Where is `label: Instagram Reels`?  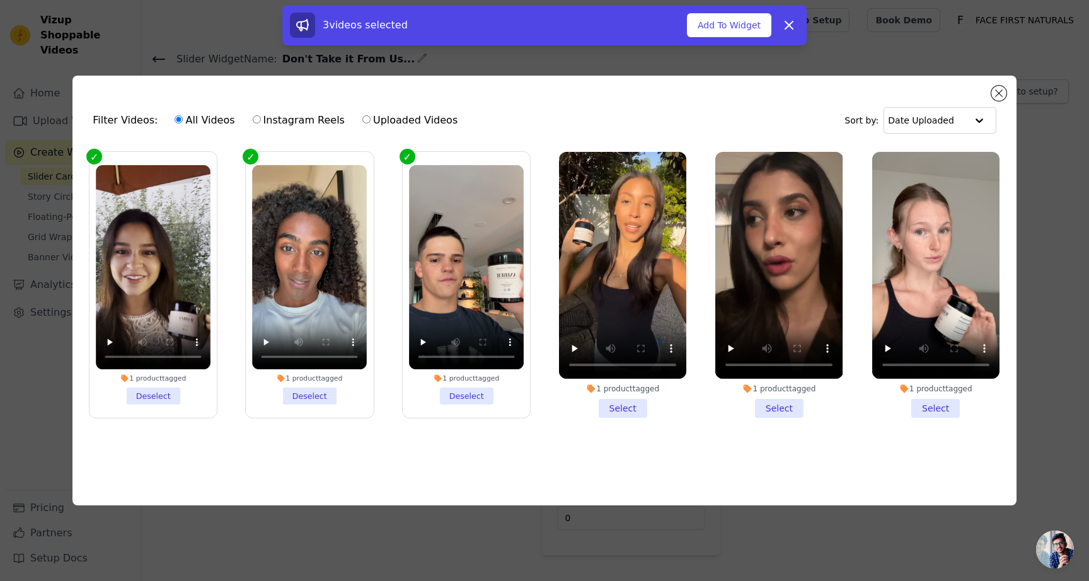 label: Instagram Reels is located at coordinates (299, 120).